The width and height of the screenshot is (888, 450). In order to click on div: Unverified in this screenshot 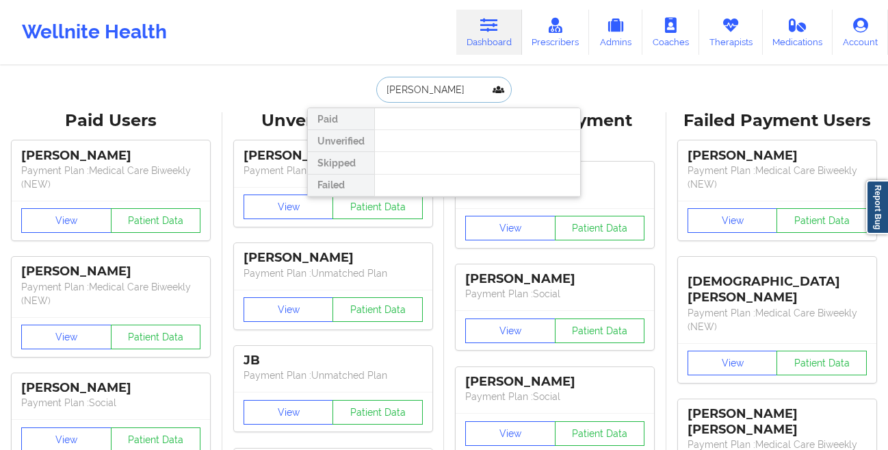, I will do `click(341, 141)`.